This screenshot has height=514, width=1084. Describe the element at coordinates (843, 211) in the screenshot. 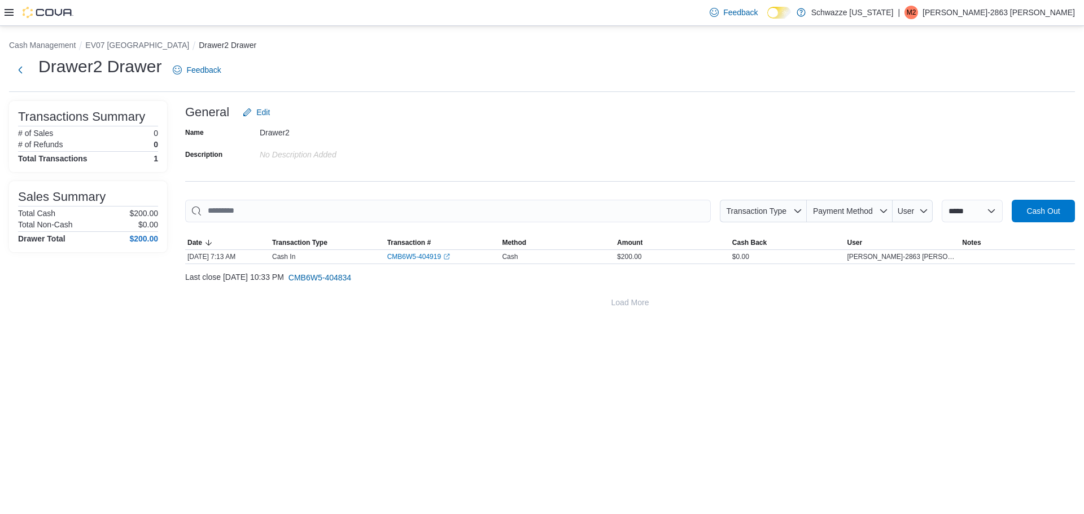

I see `span: Payment Method` at that location.